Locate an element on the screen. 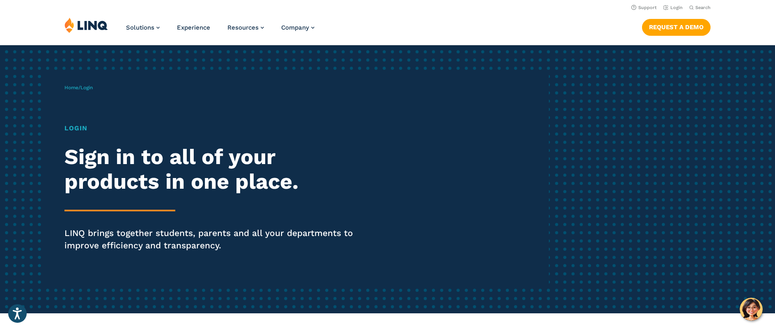 This screenshot has width=775, height=331. h1: Login is located at coordinates (214, 128).